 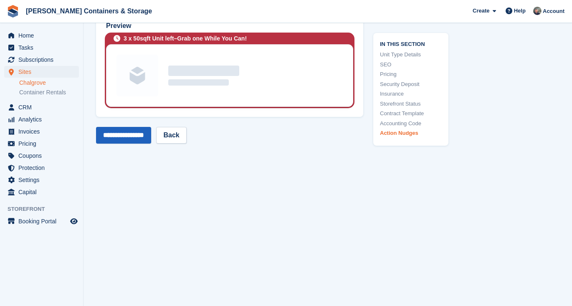 What do you see at coordinates (411, 84) in the screenshot?
I see `a: Security Deposit` at bounding box center [411, 84].